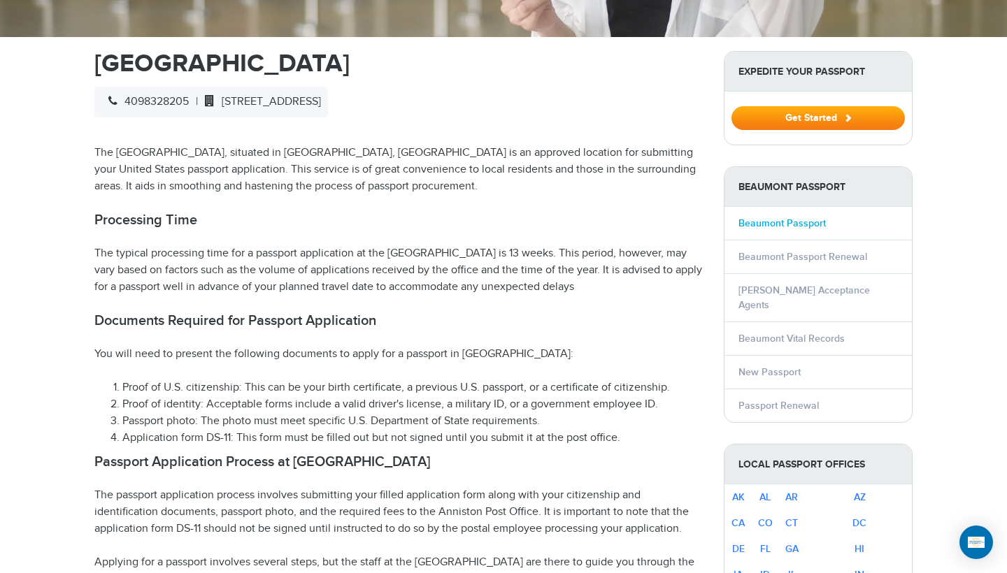 The width and height of the screenshot is (1007, 573). Describe the element at coordinates (976, 542) in the screenshot. I see `div: Open Intercom Messenger` at that location.